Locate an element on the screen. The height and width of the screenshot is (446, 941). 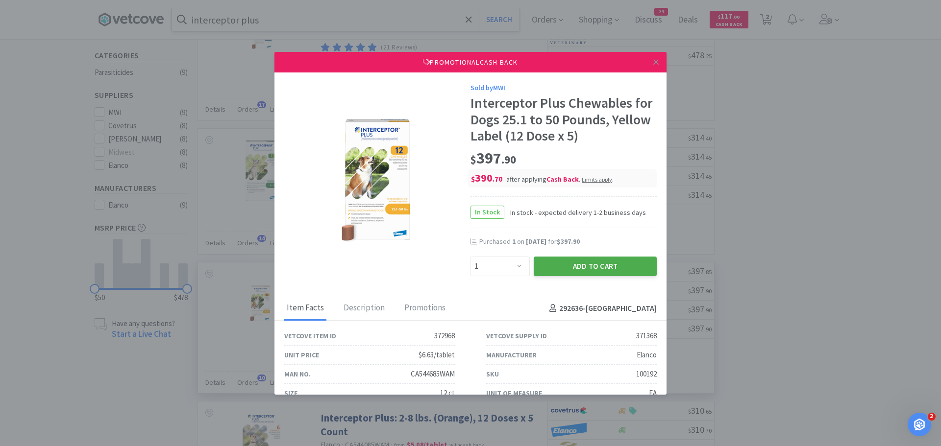
div: Description is located at coordinates (364, 309).